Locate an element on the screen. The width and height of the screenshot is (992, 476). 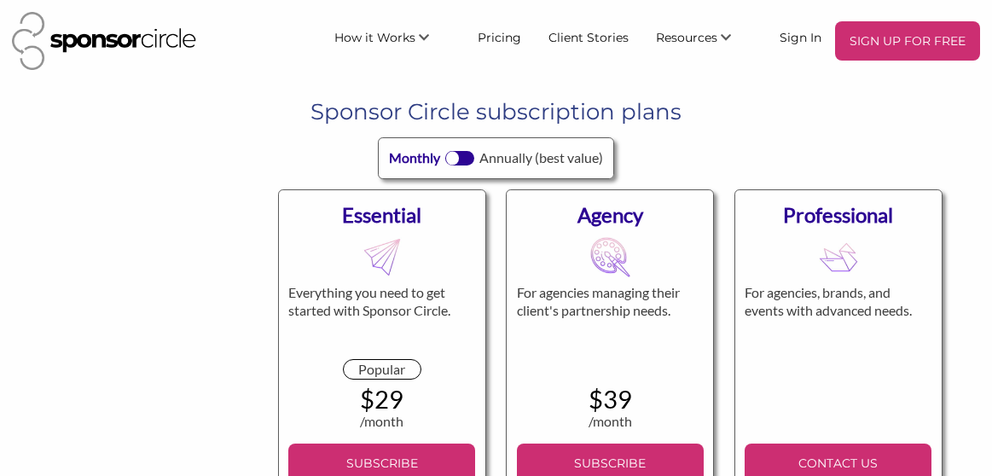
span: Resources is located at coordinates (687, 38).